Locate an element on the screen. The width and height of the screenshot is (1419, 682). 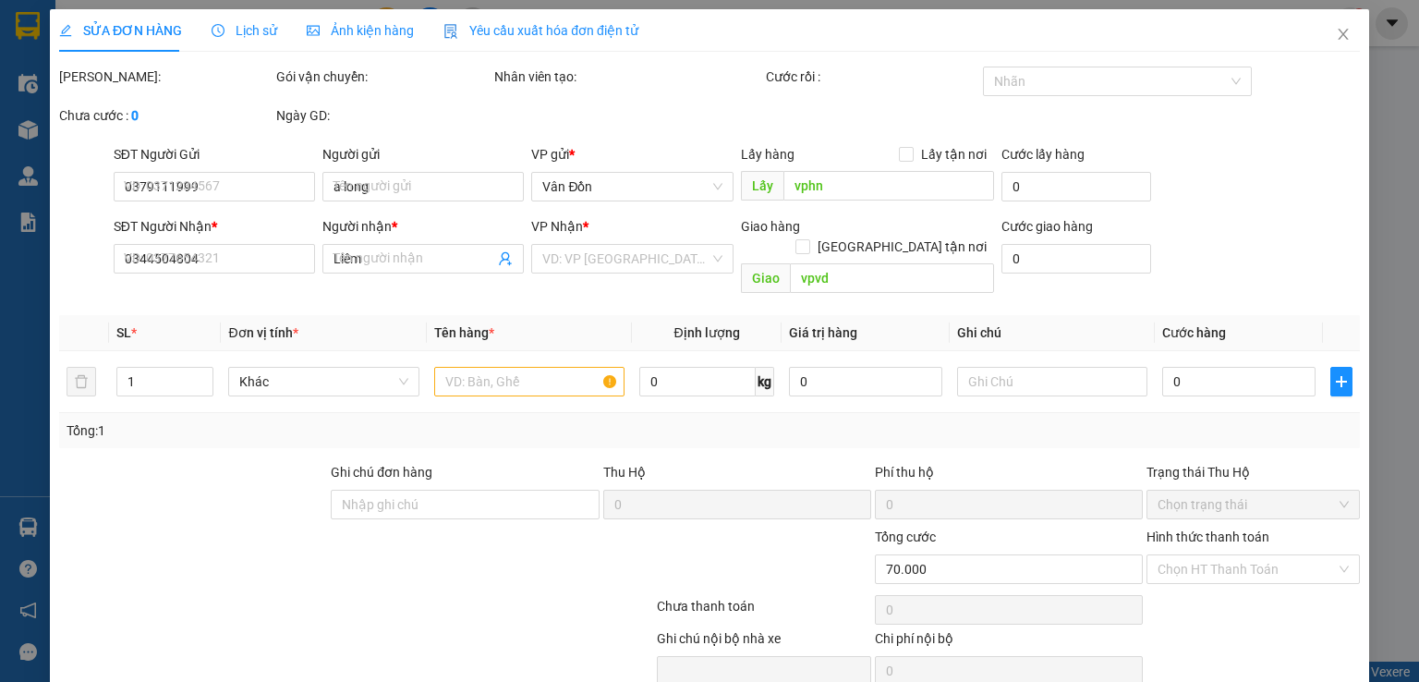
div: Tổng: 1 is located at coordinates (308, 431).